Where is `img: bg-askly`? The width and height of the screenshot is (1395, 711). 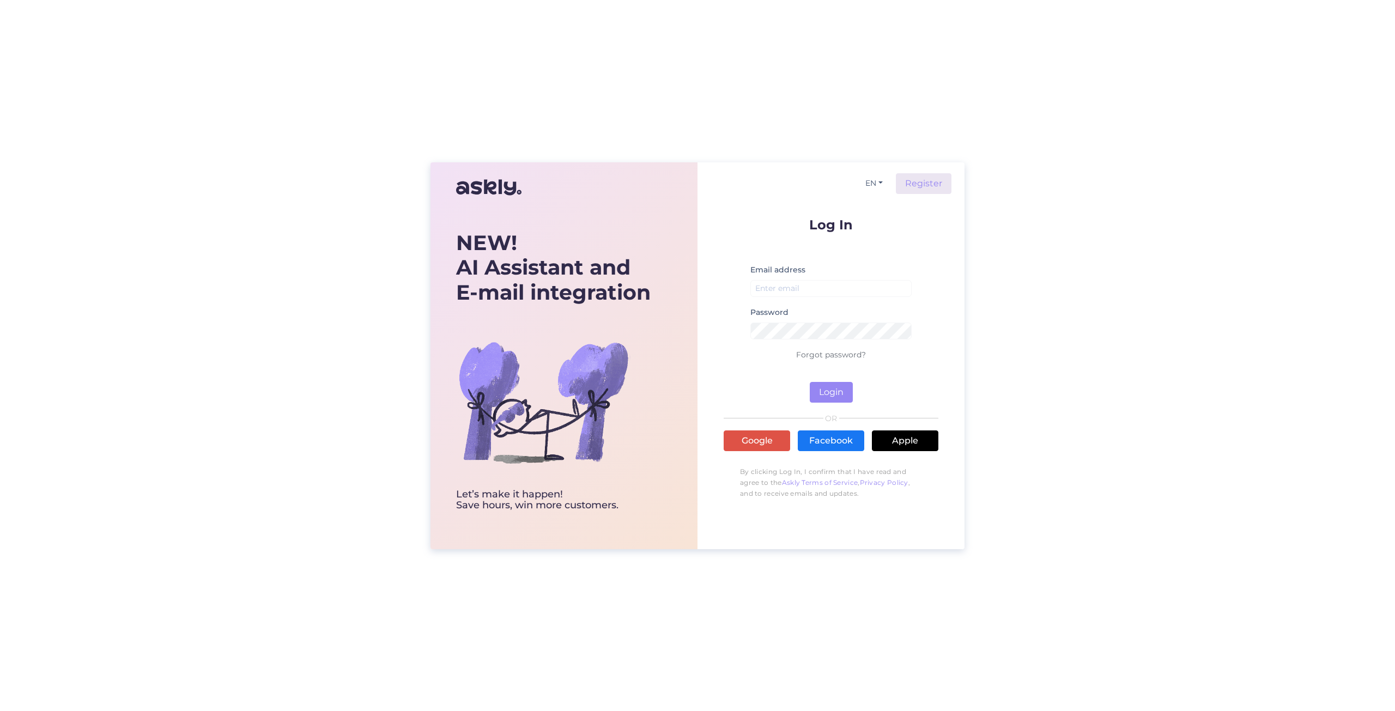
img: bg-askly is located at coordinates (543, 402).